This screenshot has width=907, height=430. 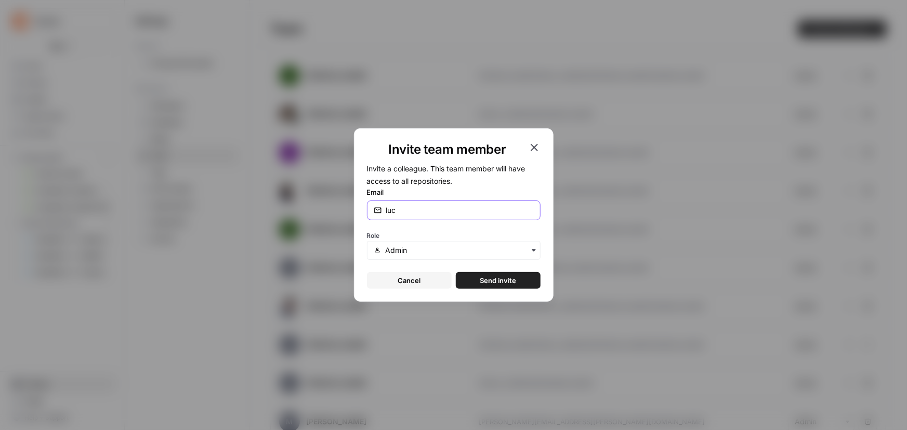 I want to click on input: email@company.com, so click(x=460, y=211).